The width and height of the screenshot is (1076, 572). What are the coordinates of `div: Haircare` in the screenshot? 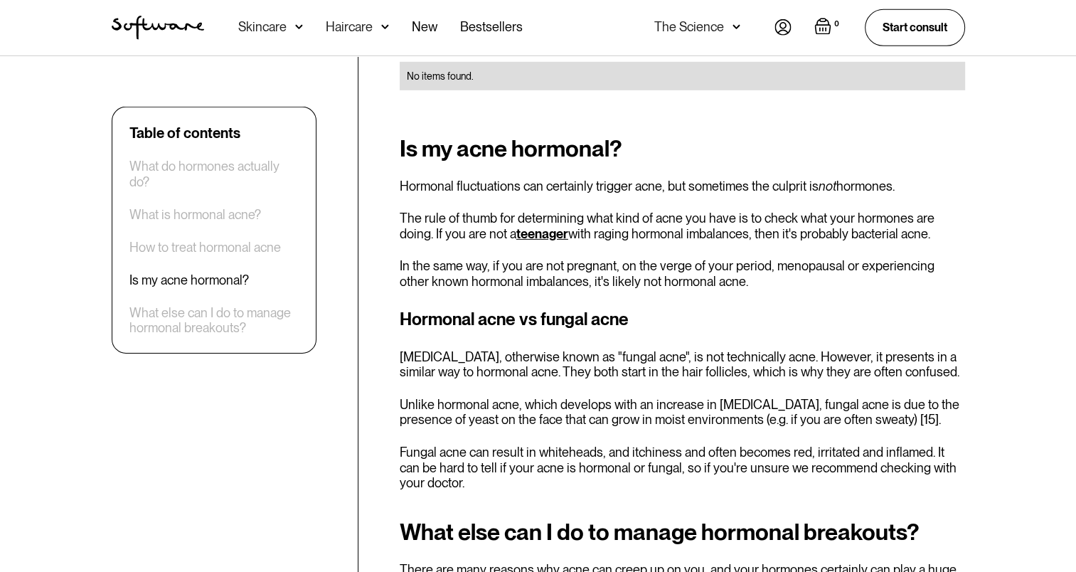 It's located at (349, 27).